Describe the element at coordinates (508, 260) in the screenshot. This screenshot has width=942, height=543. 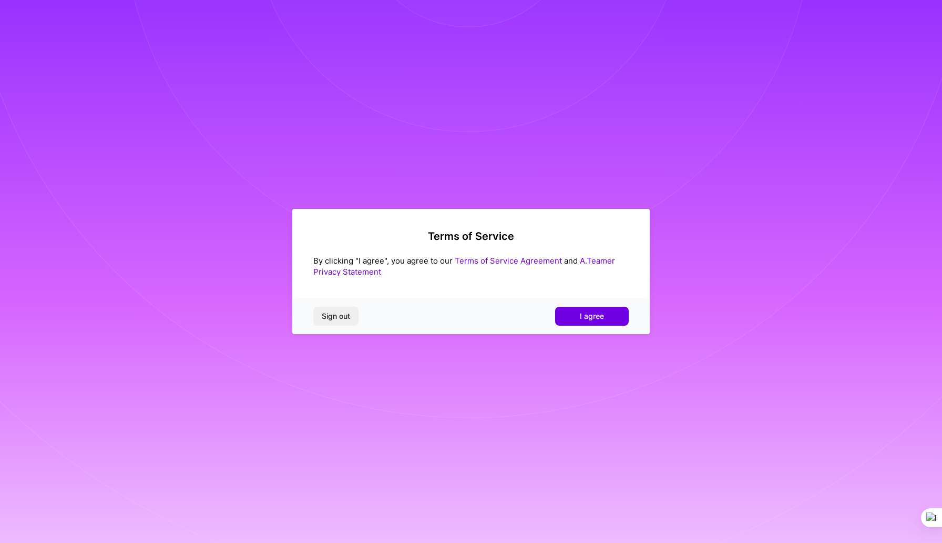
I see `a: Terms of Service Agreement` at that location.